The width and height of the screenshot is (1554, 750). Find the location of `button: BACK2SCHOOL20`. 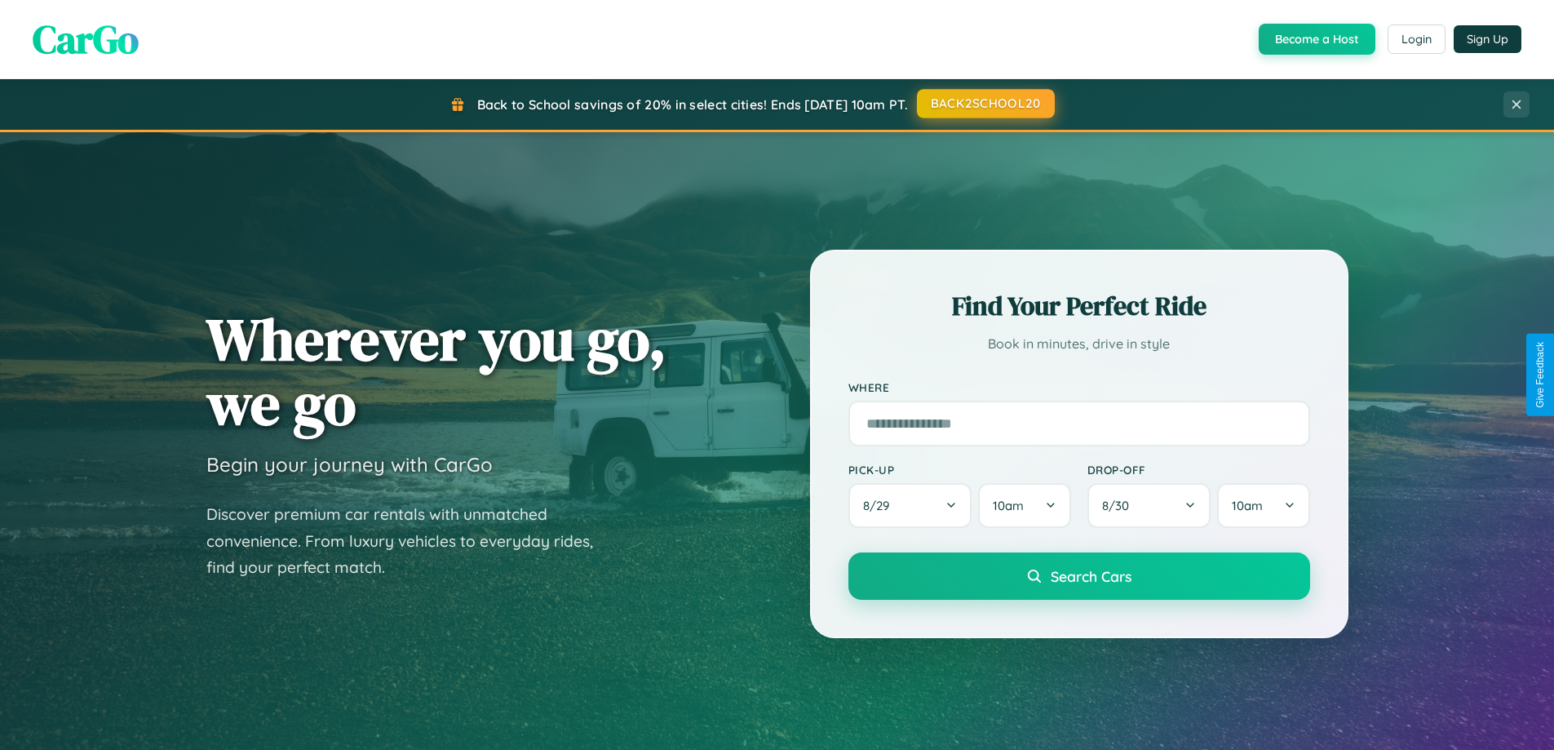

button: BACK2SCHOOL20 is located at coordinates (986, 104).